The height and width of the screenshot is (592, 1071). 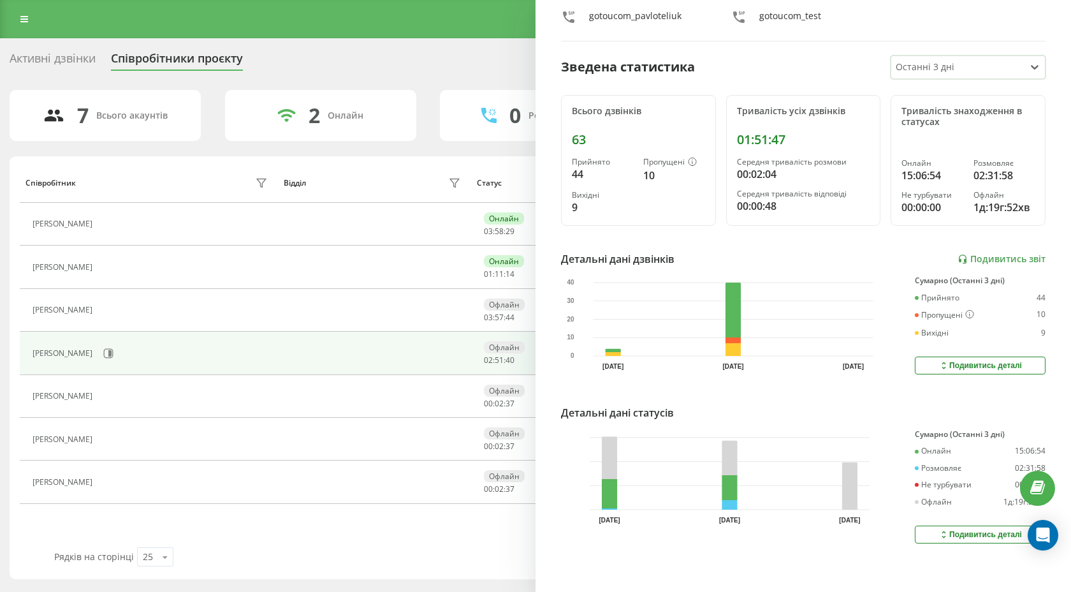 I want to click on div: Співробітники проєкту, so click(x=177, y=61).